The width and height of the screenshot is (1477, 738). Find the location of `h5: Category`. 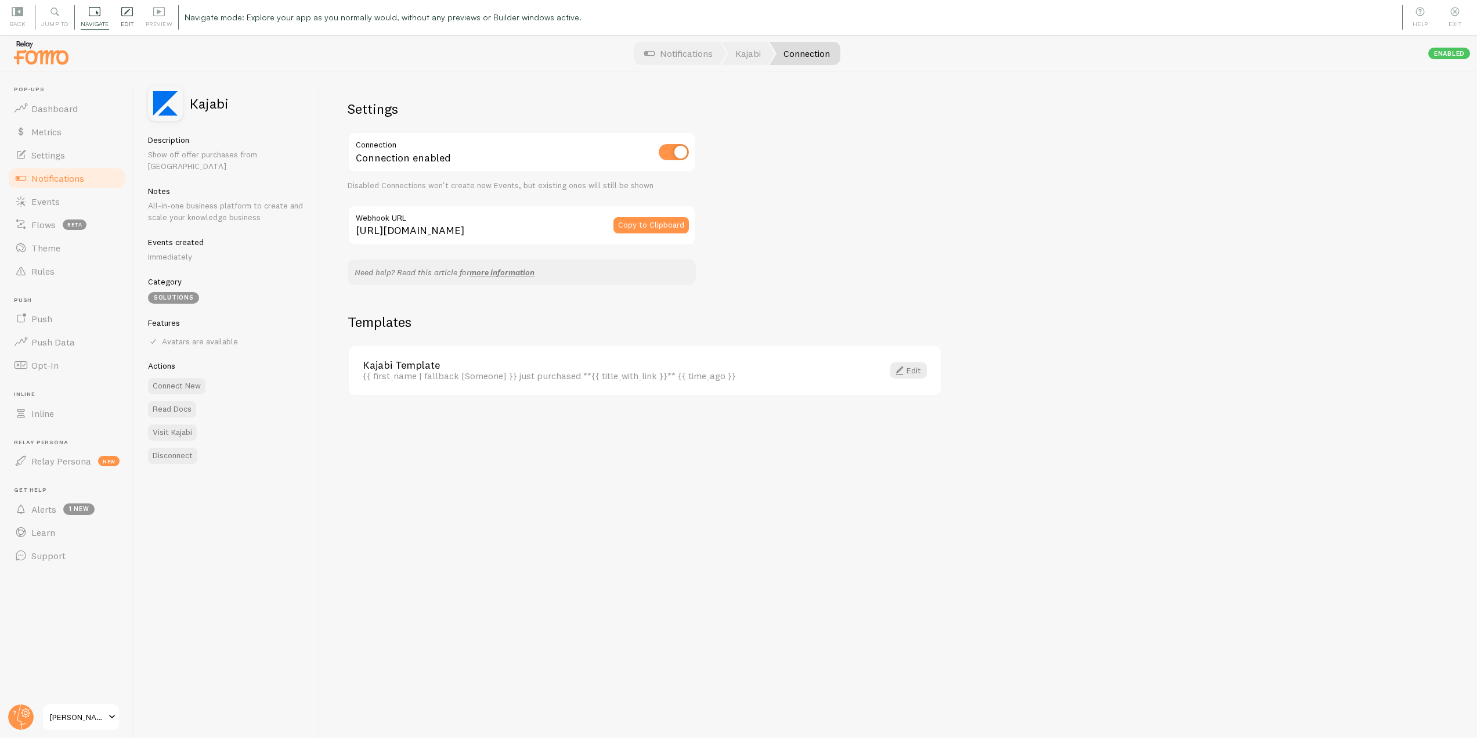

h5: Category is located at coordinates (226, 281).